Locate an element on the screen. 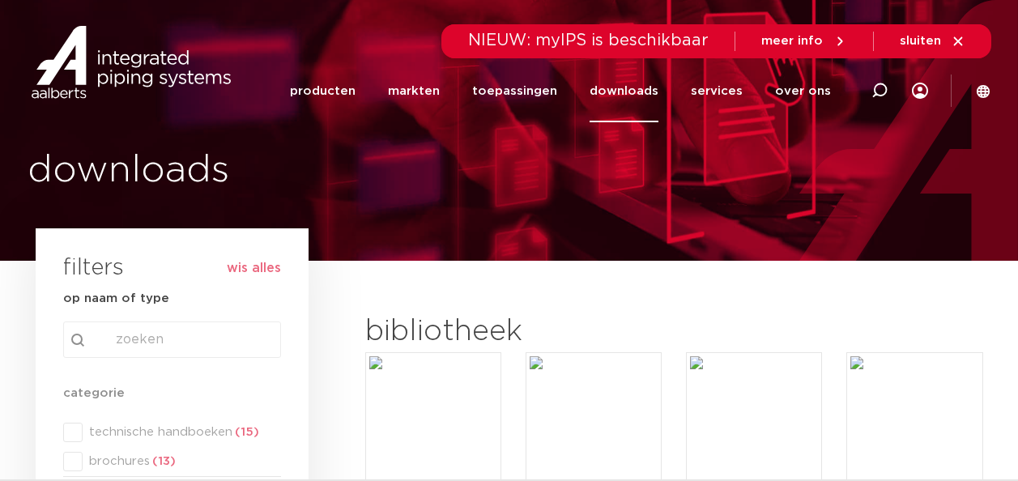 The image size is (1018, 481). a: meer info is located at coordinates (804, 41).